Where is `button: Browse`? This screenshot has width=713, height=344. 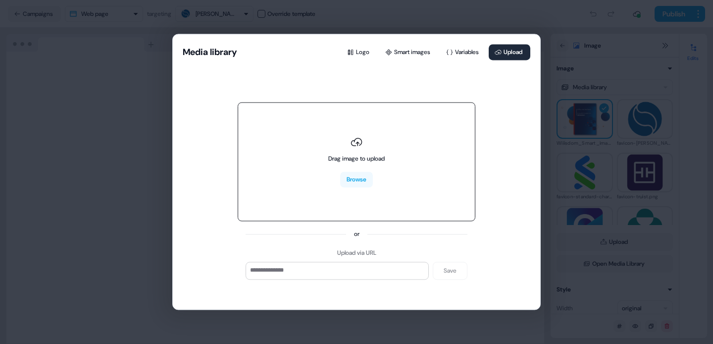
button: Browse is located at coordinates (356, 179).